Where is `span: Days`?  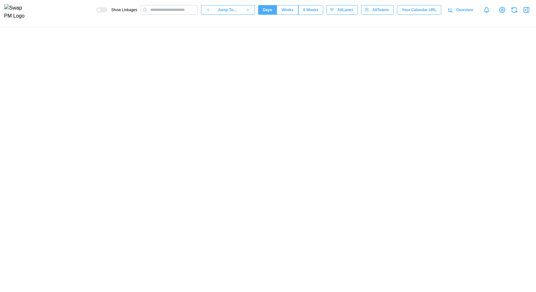 span: Days is located at coordinates (267, 10).